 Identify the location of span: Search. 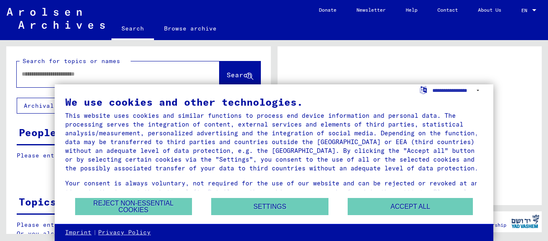
(239, 75).